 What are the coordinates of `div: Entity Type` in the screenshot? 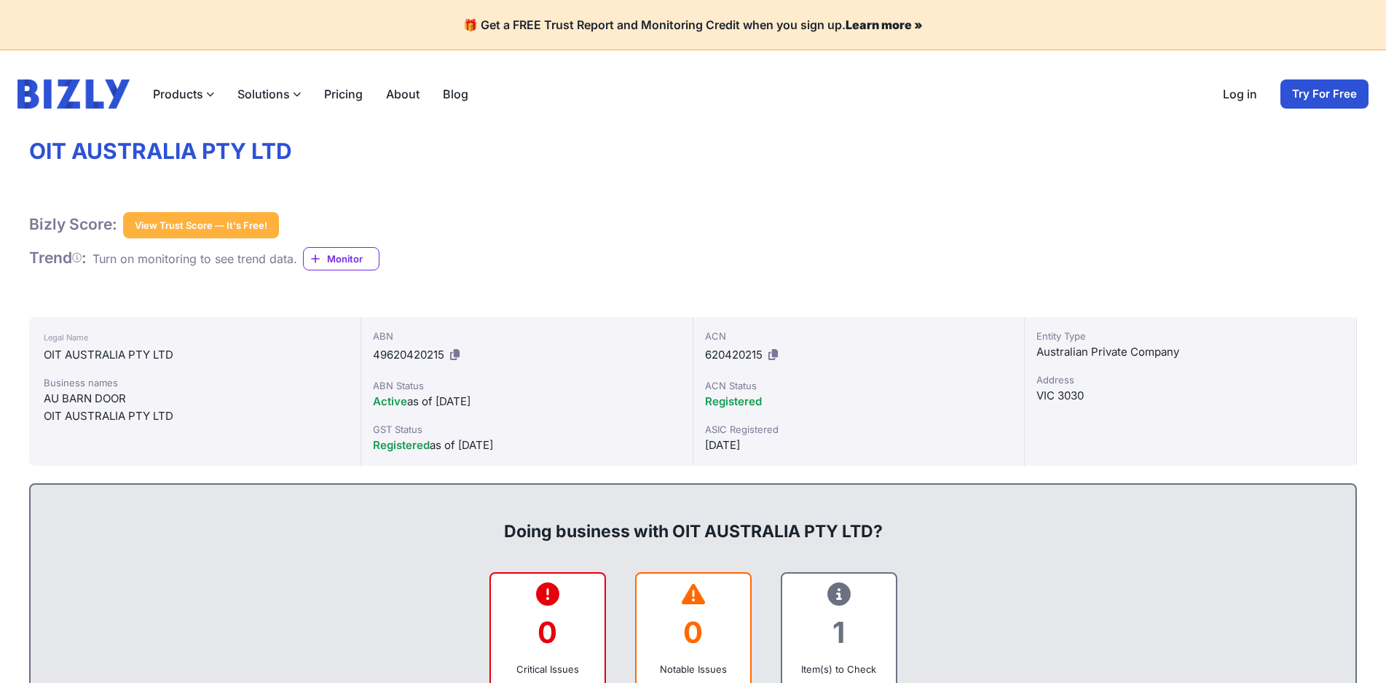 It's located at (1190, 336).